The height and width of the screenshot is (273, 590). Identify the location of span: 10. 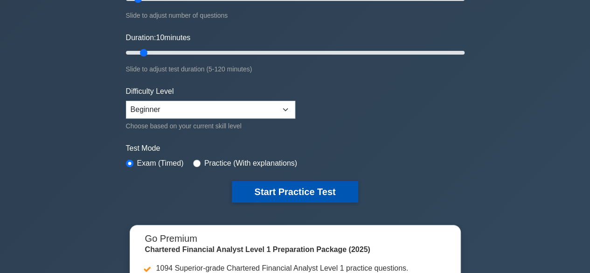
(160, 37).